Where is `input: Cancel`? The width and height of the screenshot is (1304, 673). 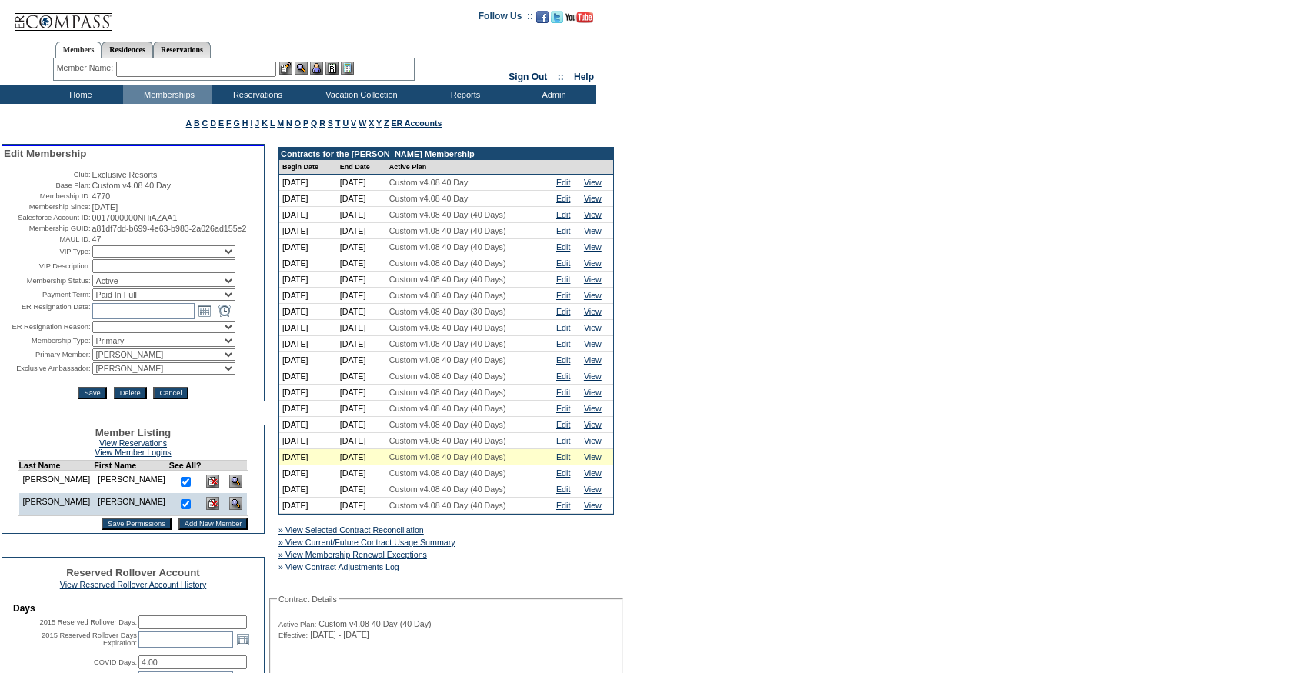
input: Cancel is located at coordinates (170, 393).